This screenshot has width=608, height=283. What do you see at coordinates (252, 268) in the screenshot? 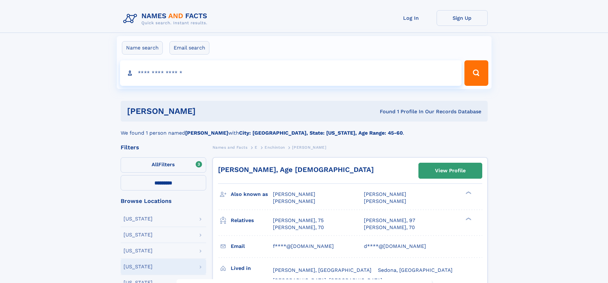
I see `h3: Lived in` at bounding box center [252, 268].